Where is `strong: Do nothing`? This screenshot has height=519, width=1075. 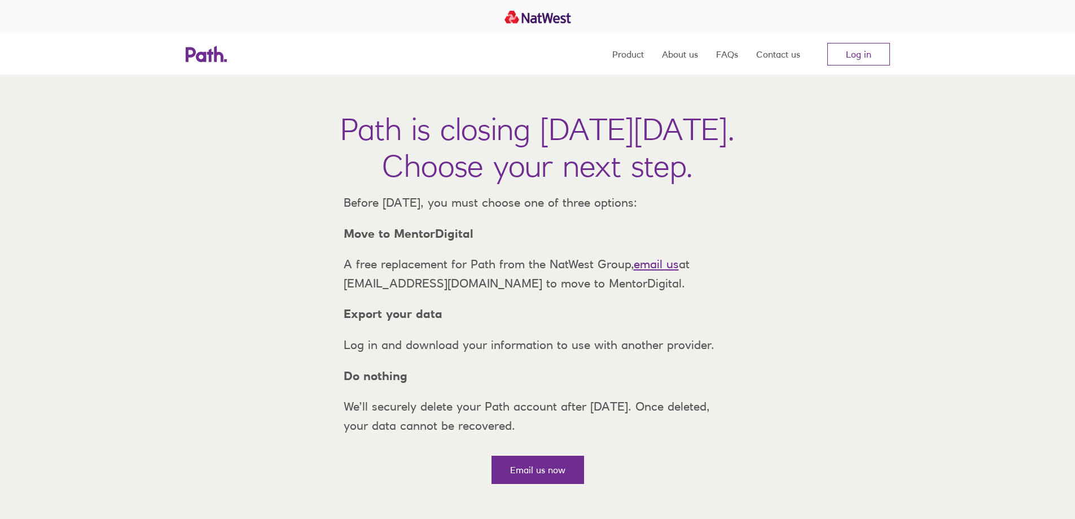 strong: Do nothing is located at coordinates (375, 375).